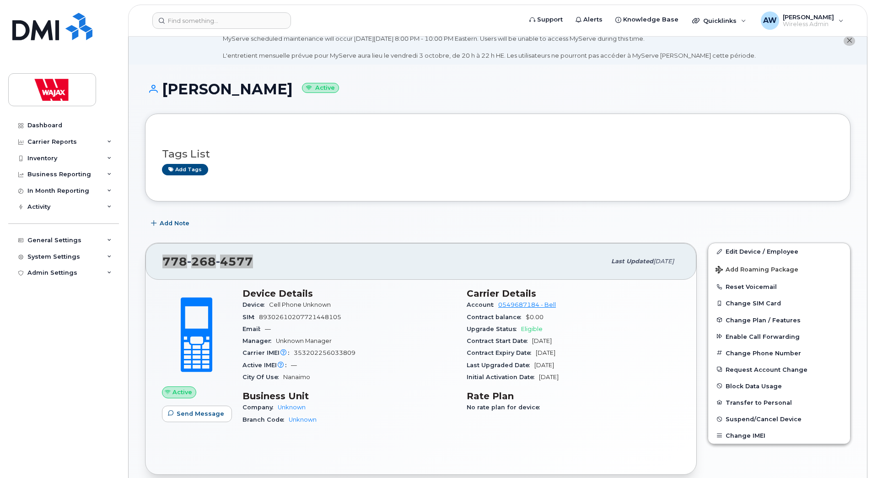 The height and width of the screenshot is (478, 872). Describe the element at coordinates (221, 21) in the screenshot. I see `input: Find something...` at that location.